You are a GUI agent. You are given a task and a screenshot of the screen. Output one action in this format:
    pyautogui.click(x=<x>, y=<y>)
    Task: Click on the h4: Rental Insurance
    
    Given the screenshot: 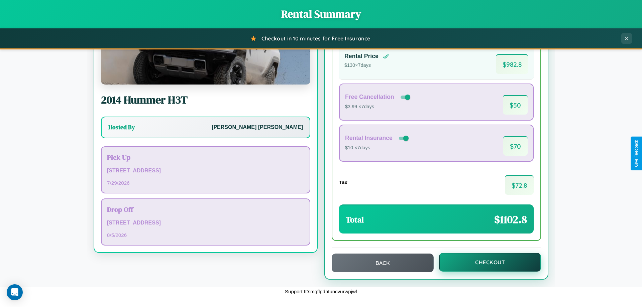 What is the action you would take?
    pyautogui.click(x=369, y=138)
    